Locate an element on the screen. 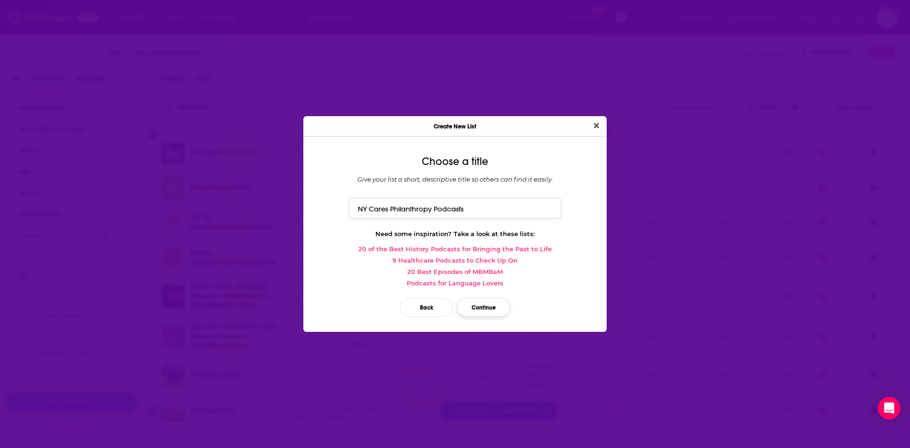 This screenshot has width=910, height=448. a: 20 Best Episodes of MBMBaM is located at coordinates (455, 272).